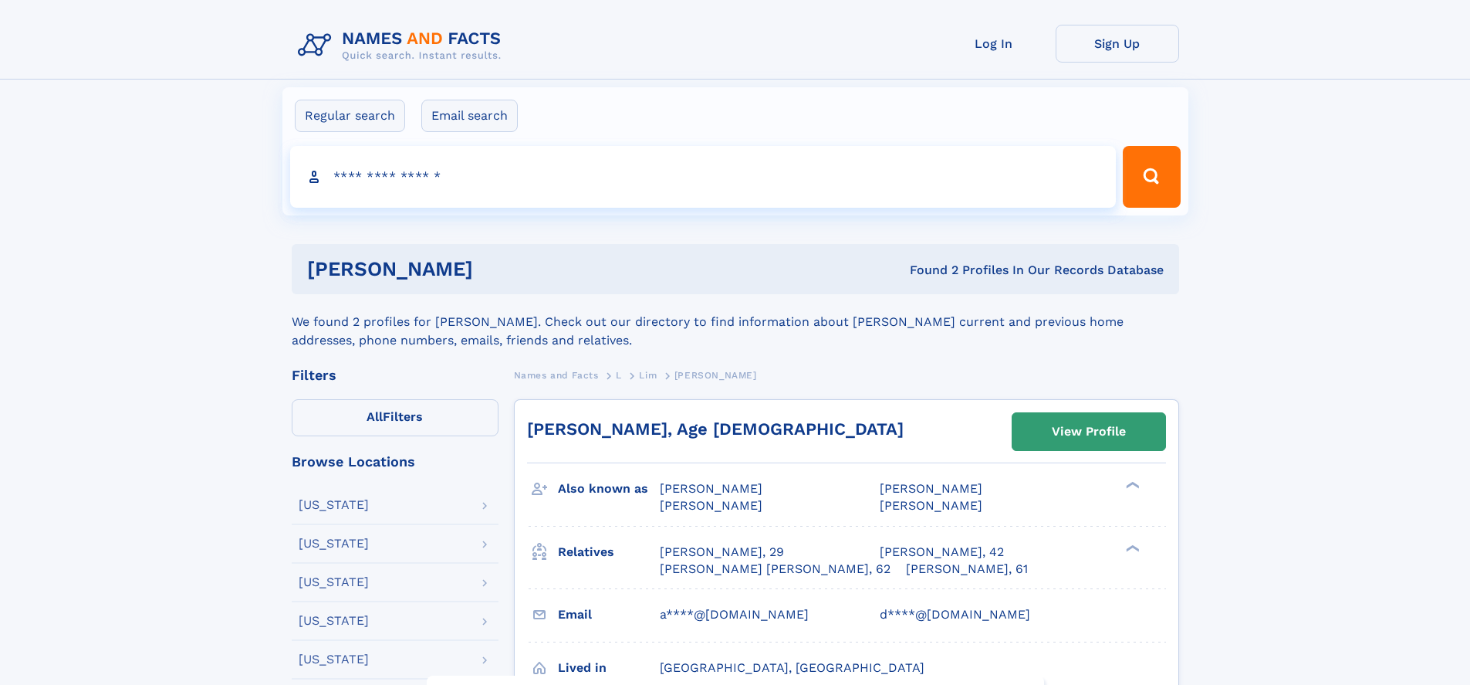 This screenshot has height=685, width=1470. I want to click on a: Names and Facts, so click(556, 374).